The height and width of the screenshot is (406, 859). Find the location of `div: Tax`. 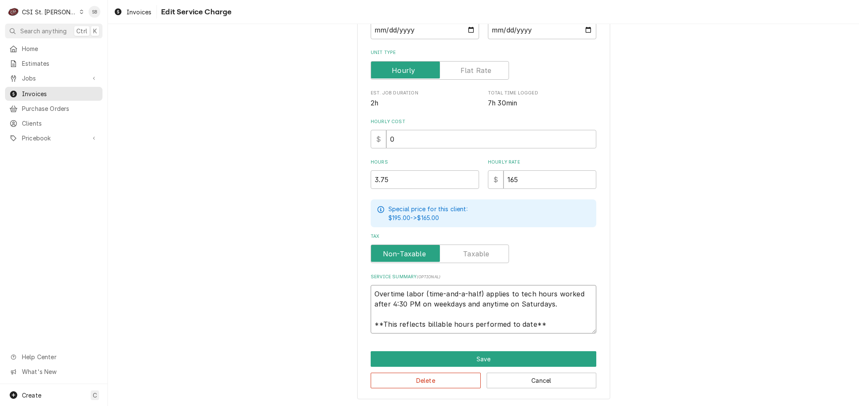

div: Tax is located at coordinates (483, 248).